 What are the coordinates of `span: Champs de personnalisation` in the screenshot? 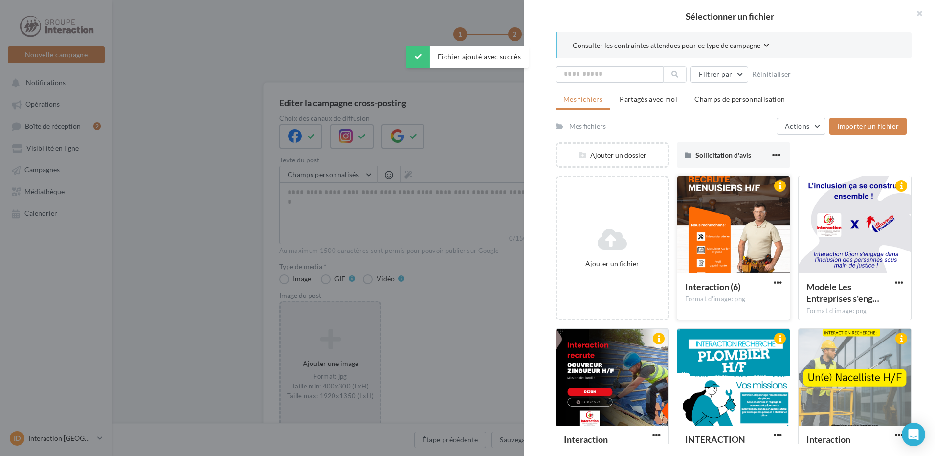 It's located at (739, 99).